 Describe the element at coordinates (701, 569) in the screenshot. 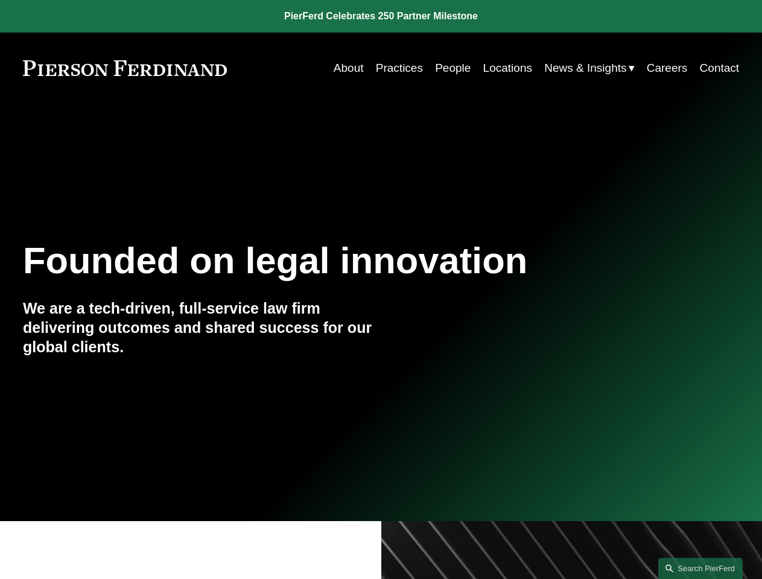

I see `a: Search this site` at that location.